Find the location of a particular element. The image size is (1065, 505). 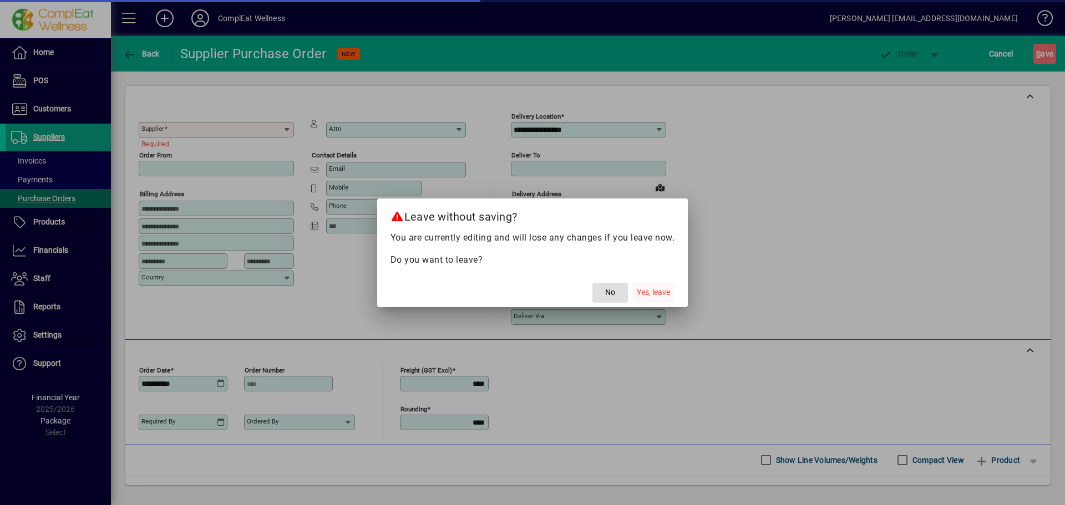

span: No is located at coordinates (610, 292).